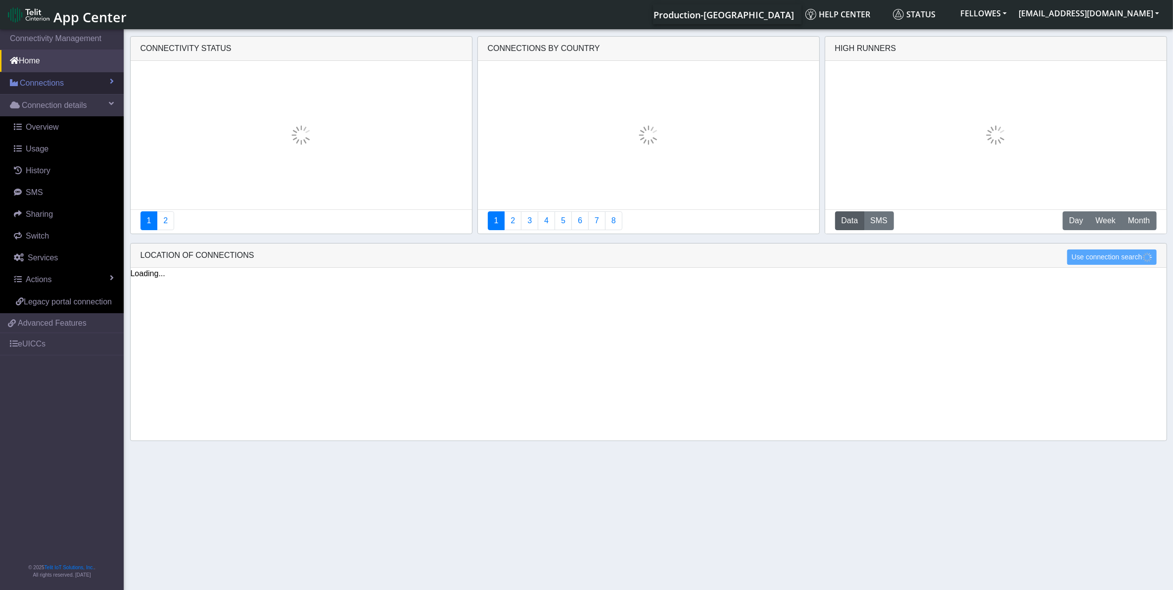  Describe the element at coordinates (811, 14) in the screenshot. I see `img: knowledge.svg` at that location.